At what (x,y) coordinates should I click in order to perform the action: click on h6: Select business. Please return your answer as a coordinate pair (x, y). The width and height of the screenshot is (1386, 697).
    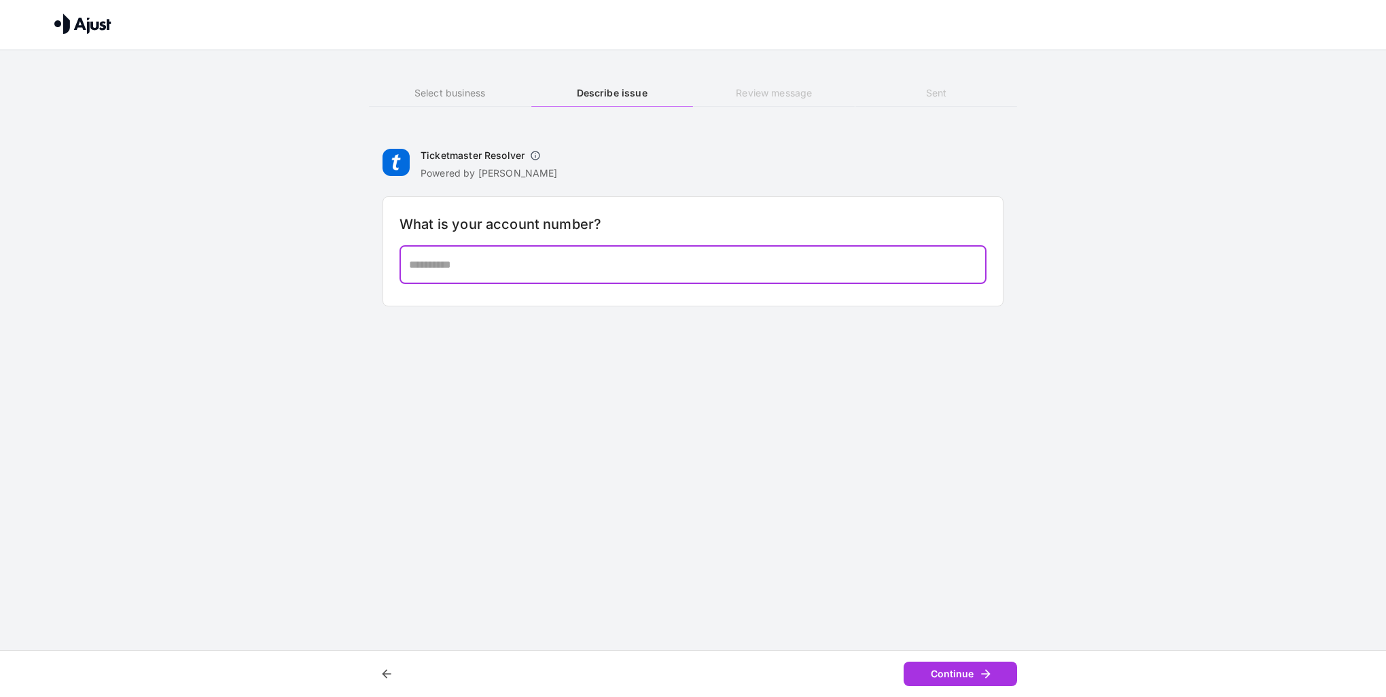
    Looking at the image, I should click on (450, 93).